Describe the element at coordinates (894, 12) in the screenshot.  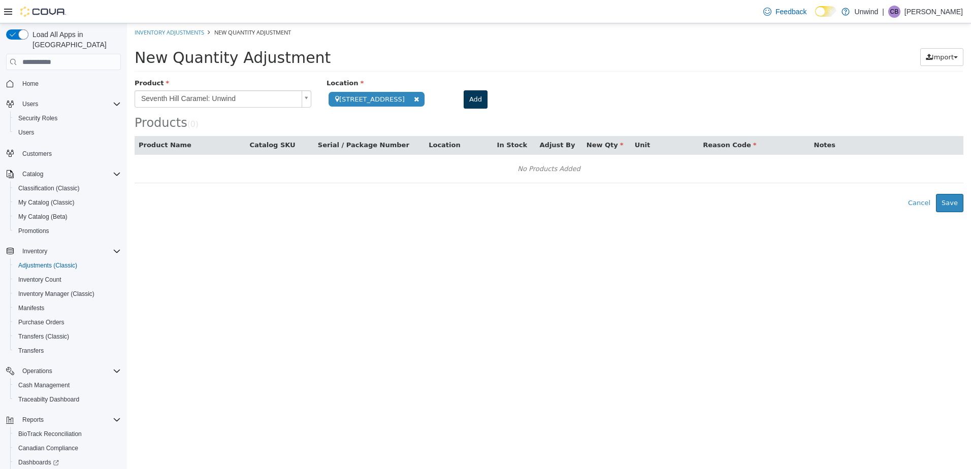
I see `div: Curtis Blaske` at that location.